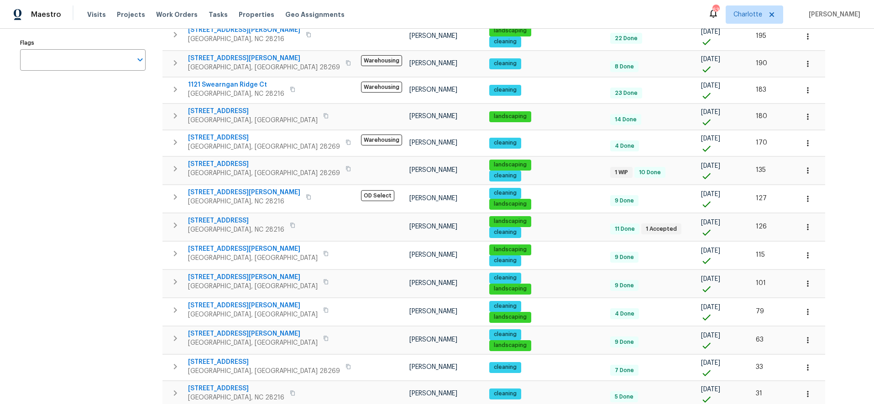 The image size is (874, 404). What do you see at coordinates (759, 367) in the screenshot?
I see `span: 33` at bounding box center [759, 367].